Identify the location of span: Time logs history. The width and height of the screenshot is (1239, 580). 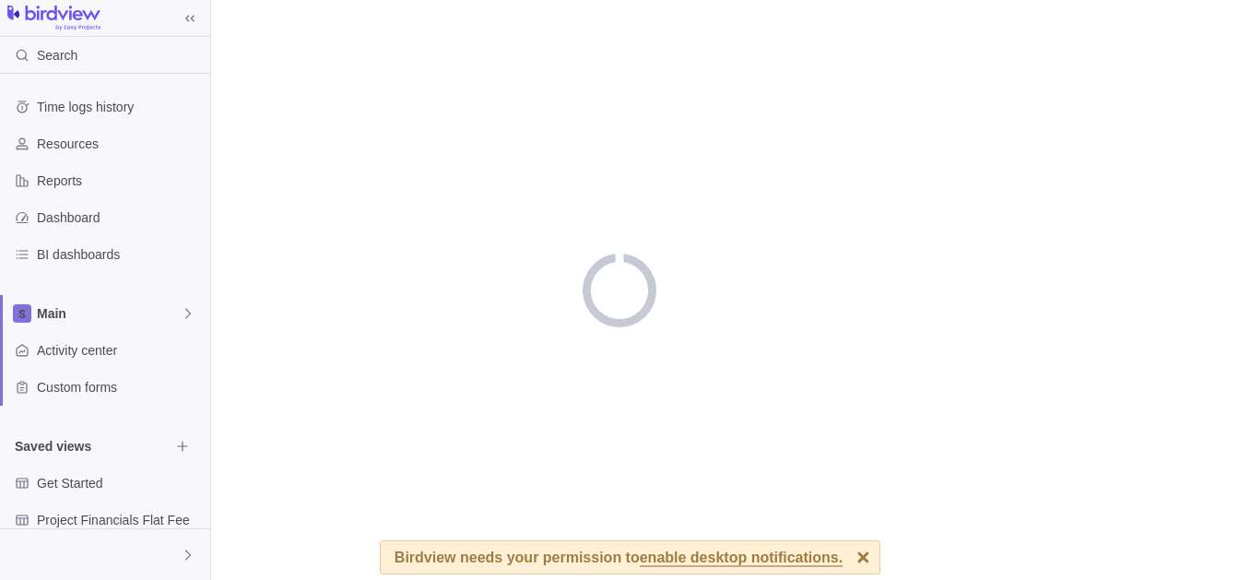
(120, 107).